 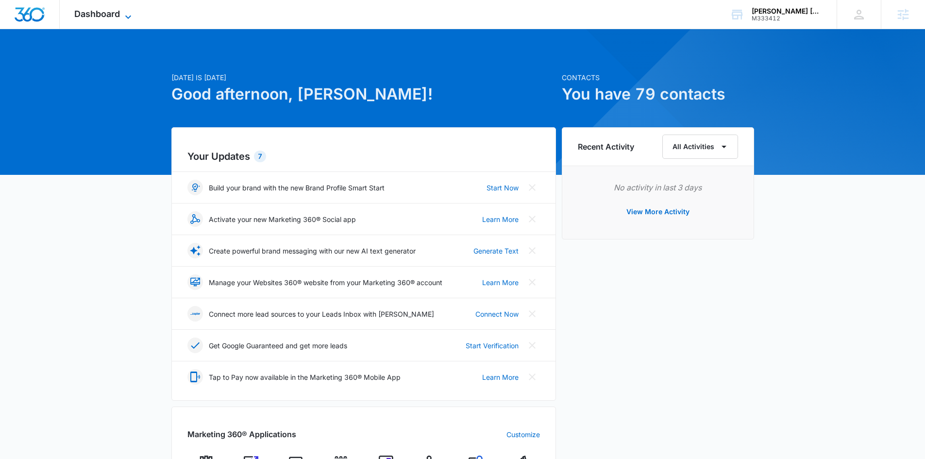 What do you see at coordinates (304, 377) in the screenshot?
I see `p: Tap to Pay now available in the Marketing 360® Mobile App` at bounding box center [304, 377].